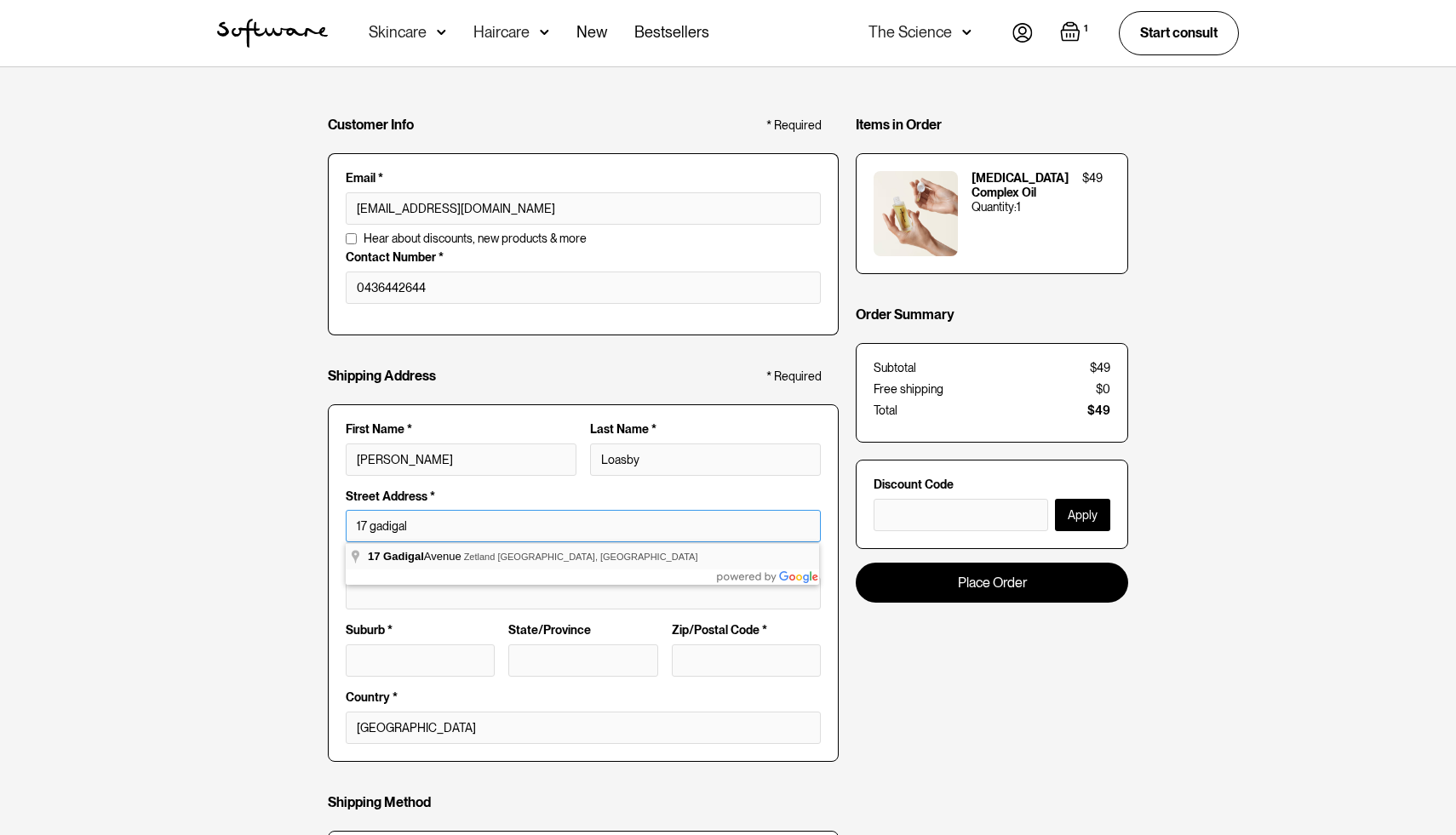 The width and height of the screenshot is (1456, 835). What do you see at coordinates (475, 238) in the screenshot?
I see `span: Hear about discounts, new products & more` at bounding box center [475, 238].